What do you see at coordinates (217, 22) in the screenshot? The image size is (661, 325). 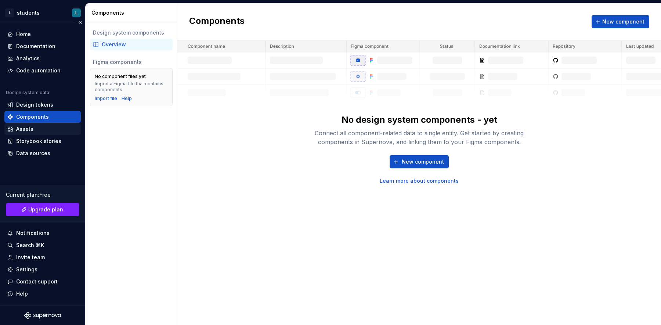 I see `h2: Components` at bounding box center [217, 22].